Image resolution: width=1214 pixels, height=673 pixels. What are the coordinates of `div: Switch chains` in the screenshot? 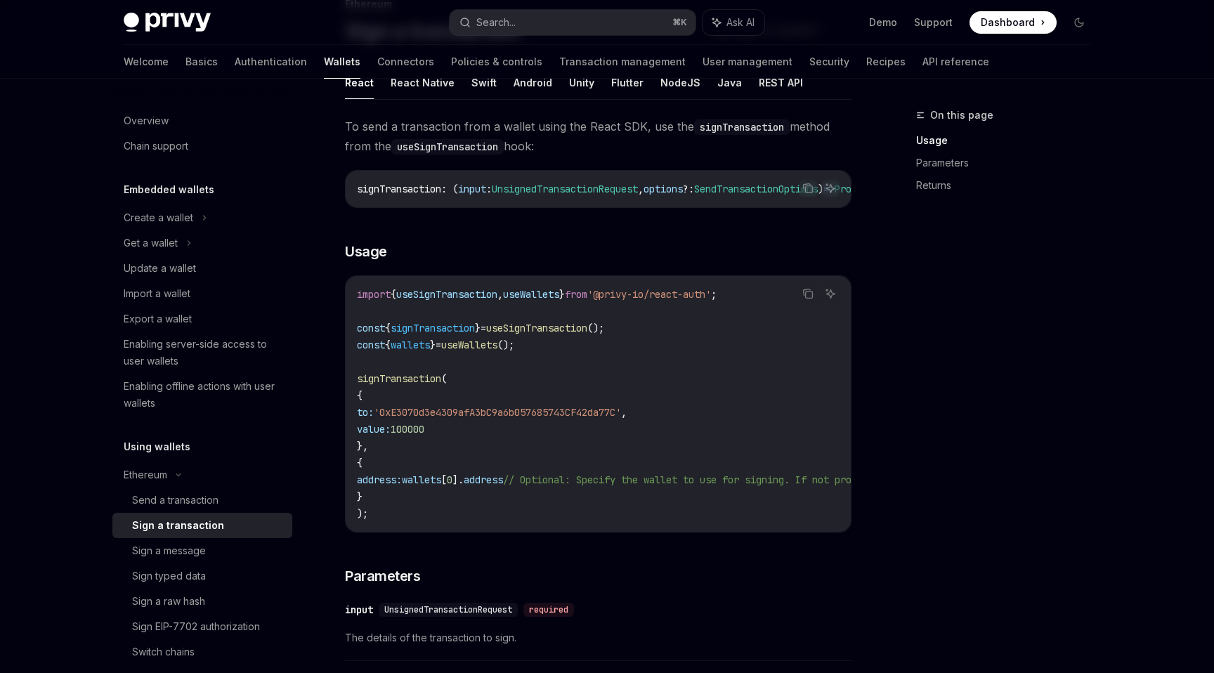 It's located at (163, 652).